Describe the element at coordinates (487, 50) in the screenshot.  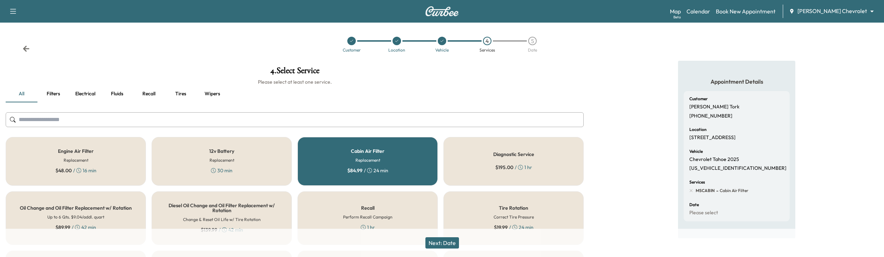
I see `div: Services` at that location.